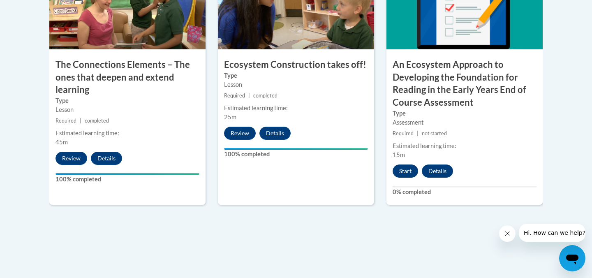 The image size is (592, 278). I want to click on button: Start, so click(405, 171).